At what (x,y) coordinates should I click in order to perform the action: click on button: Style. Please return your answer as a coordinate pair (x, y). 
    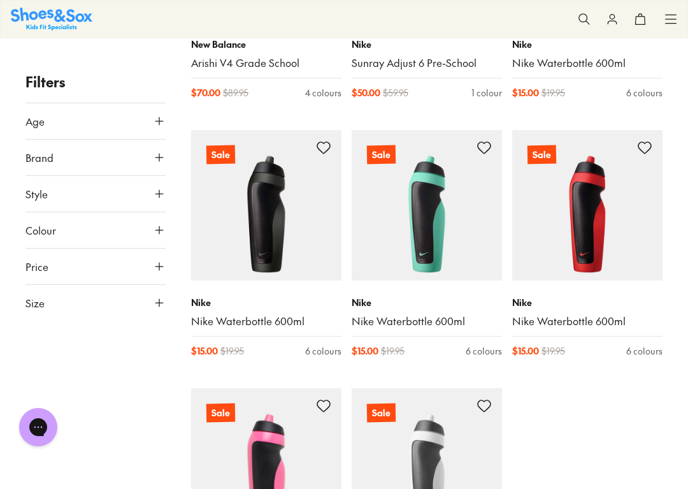
    Looking at the image, I should click on (96, 194).